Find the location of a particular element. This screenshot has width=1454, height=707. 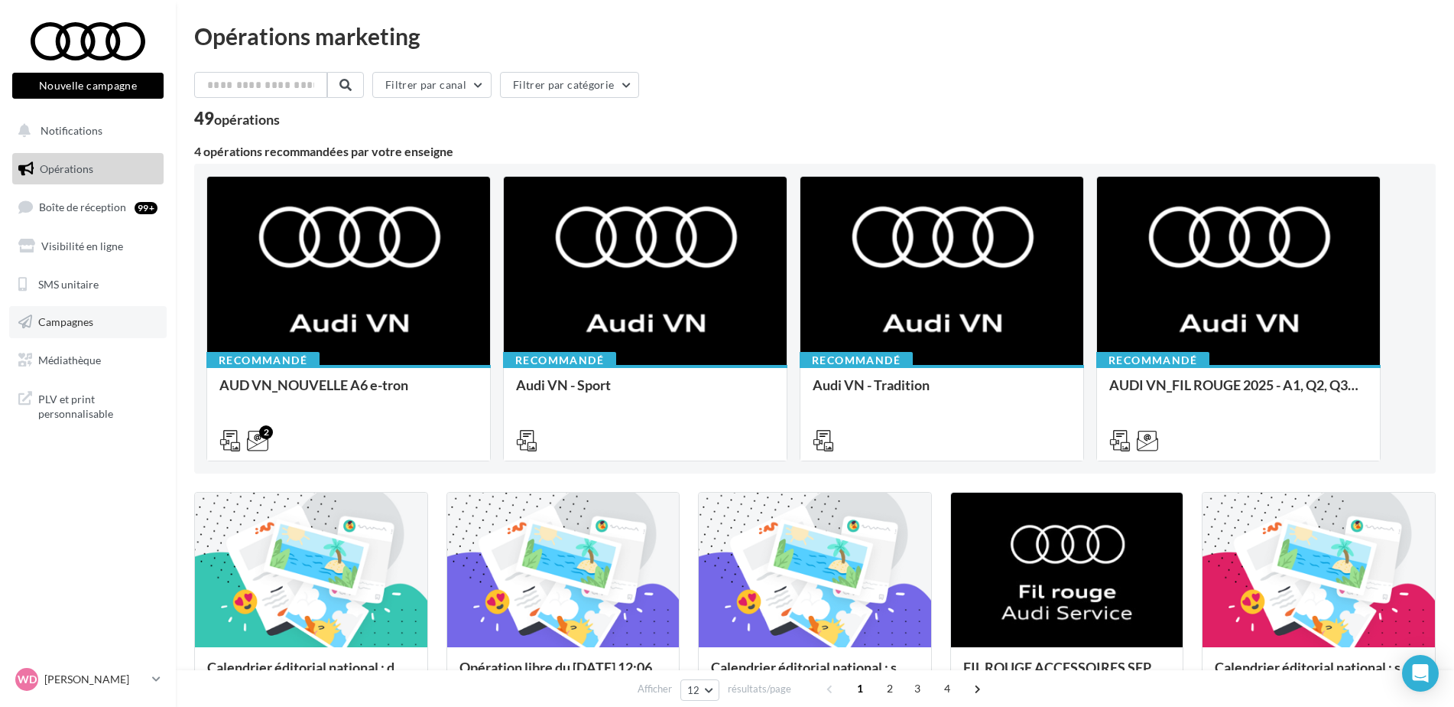

div: AUDI VN_FIL ROUGE 2025 - A1, Q2, Q3, Q5 et Q4 e-tron is located at coordinates (1239, 392).